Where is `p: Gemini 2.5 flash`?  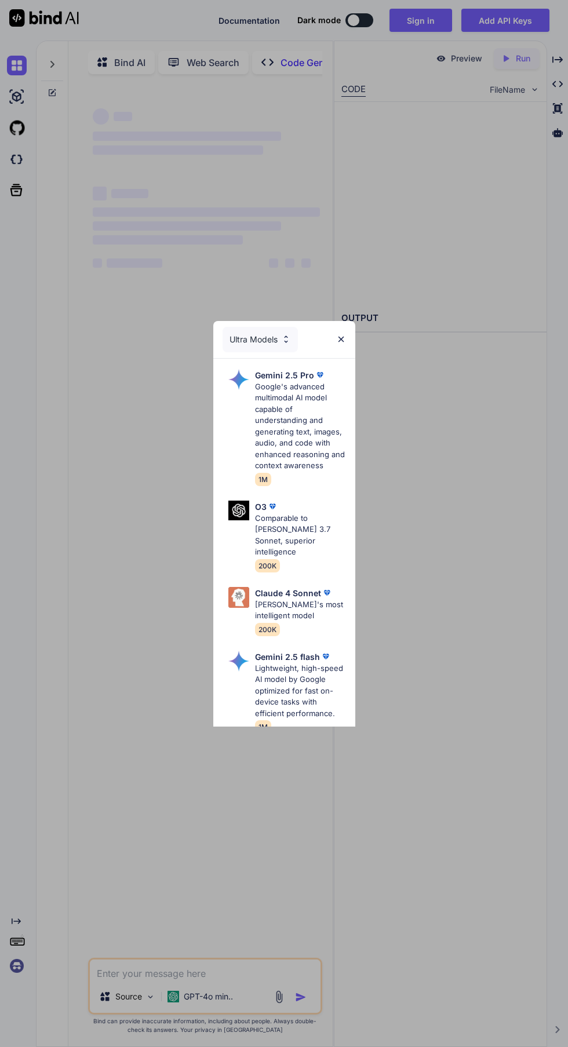
p: Gemini 2.5 flash is located at coordinates (287, 657).